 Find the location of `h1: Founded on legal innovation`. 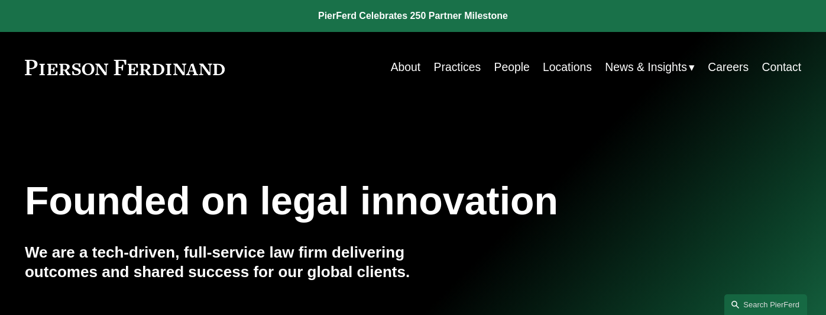

h1: Founded on legal innovation is located at coordinates (348, 201).